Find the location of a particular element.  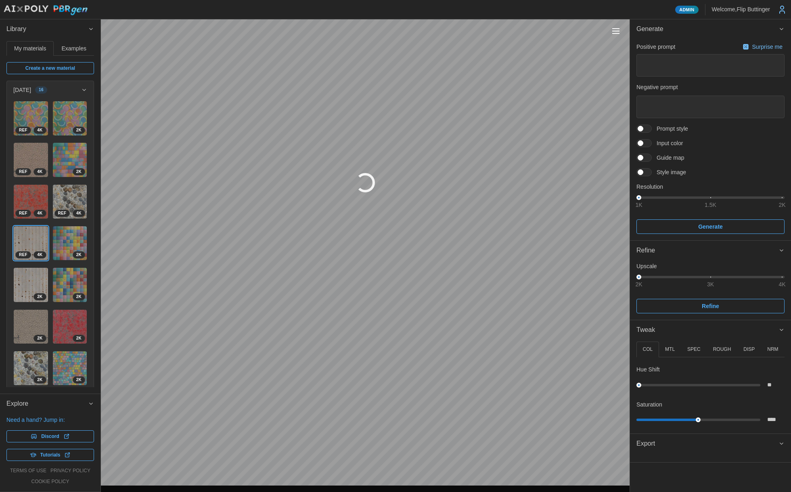

a: m51v6U5QuIxWJvxEutlo2K is located at coordinates (31, 285).